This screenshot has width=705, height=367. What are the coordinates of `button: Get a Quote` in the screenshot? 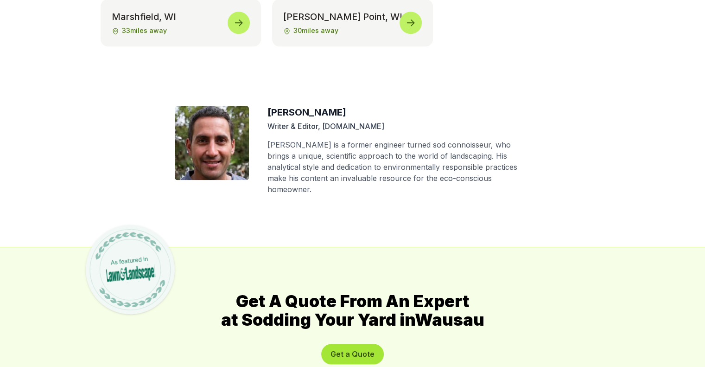 It's located at (352, 354).